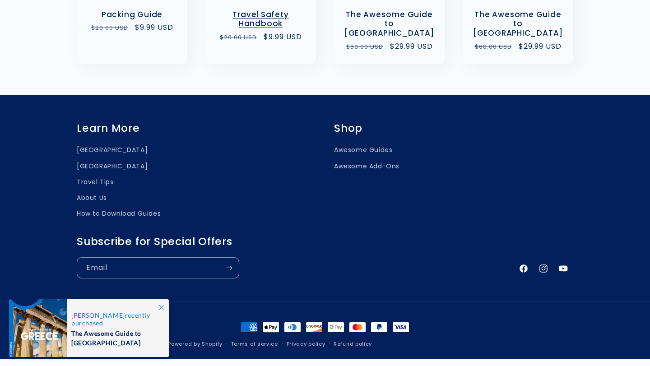 The height and width of the screenshot is (366, 650). What do you see at coordinates (293, 241) in the screenshot?
I see `h2: Subscribe for Special Offers` at bounding box center [293, 241].